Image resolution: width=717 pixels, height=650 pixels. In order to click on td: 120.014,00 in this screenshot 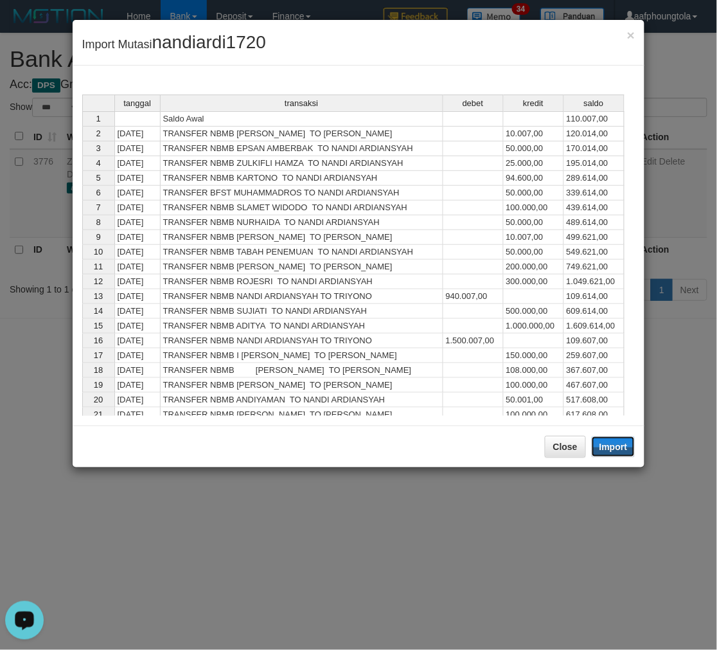, I will do `click(594, 134)`.